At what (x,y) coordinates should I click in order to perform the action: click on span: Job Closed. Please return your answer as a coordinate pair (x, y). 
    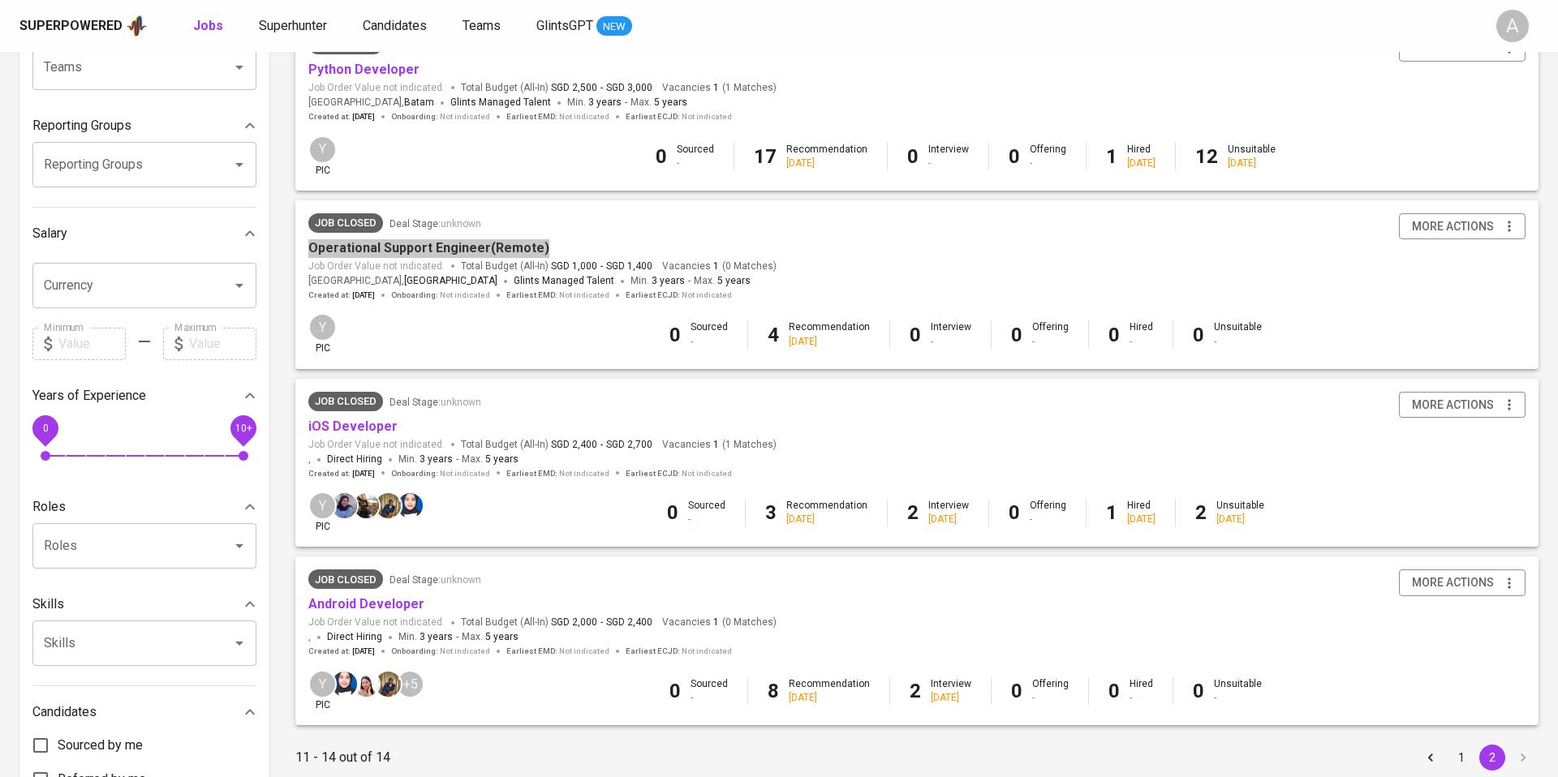
    Looking at the image, I should click on (346, 402).